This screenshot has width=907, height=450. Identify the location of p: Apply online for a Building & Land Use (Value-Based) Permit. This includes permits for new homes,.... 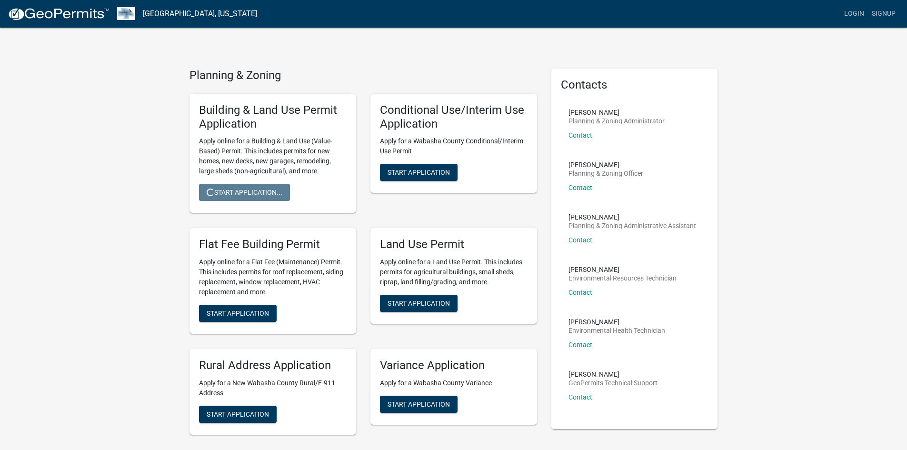
(273, 156).